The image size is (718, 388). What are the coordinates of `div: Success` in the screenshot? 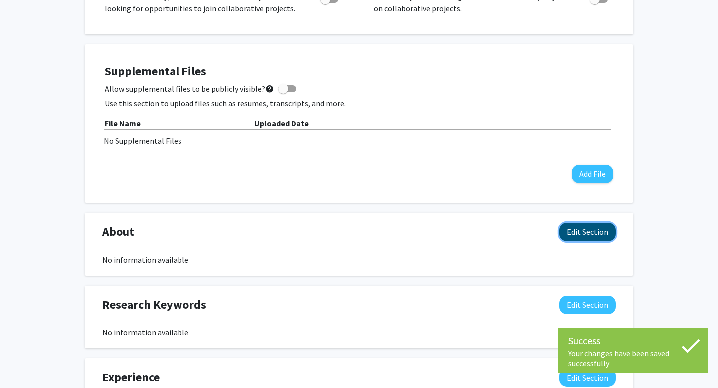 It's located at (633, 341).